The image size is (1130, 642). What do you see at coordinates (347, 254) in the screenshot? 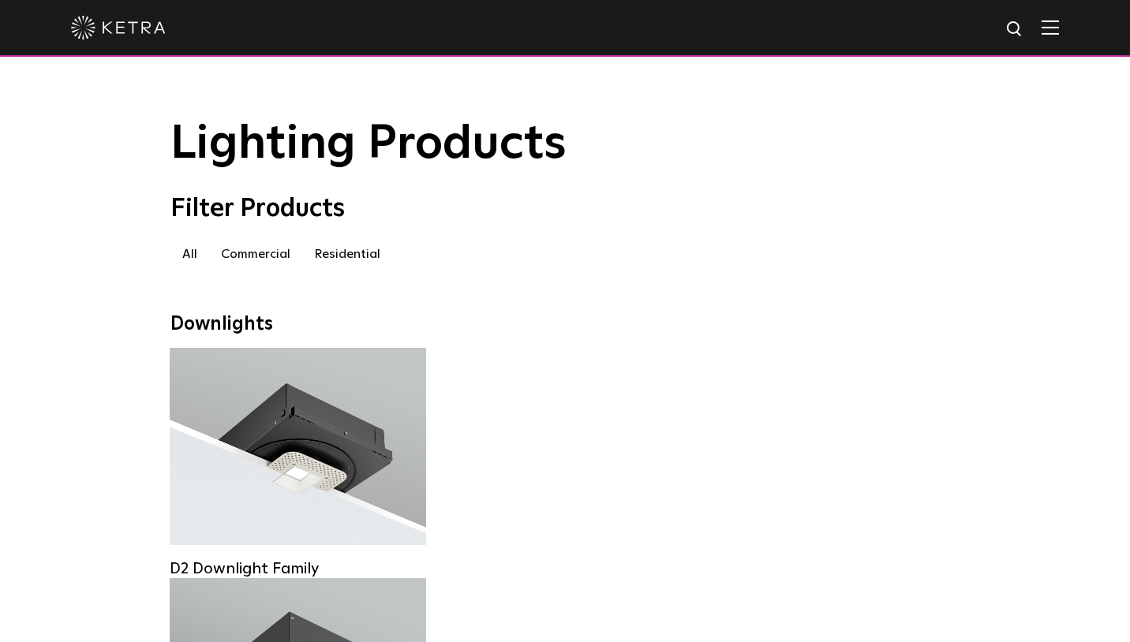
I see `label: Residential` at bounding box center [347, 254].